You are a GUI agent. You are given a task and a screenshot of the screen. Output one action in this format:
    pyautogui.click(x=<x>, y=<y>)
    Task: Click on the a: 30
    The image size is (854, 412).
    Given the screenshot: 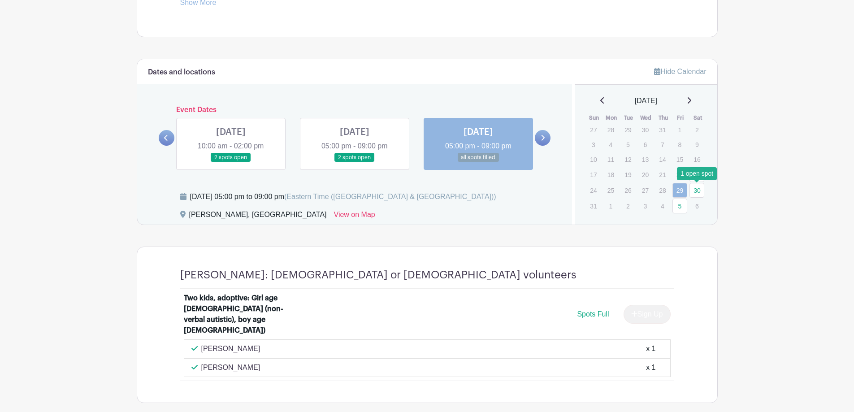 What is the action you would take?
    pyautogui.click(x=696, y=190)
    